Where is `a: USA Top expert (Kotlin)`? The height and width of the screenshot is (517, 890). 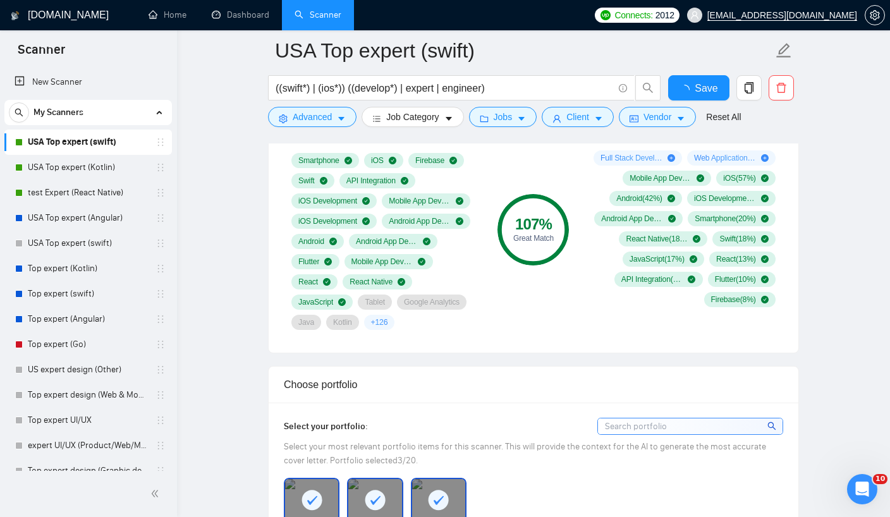
a: USA Top expert (Kotlin) is located at coordinates (88, 167).